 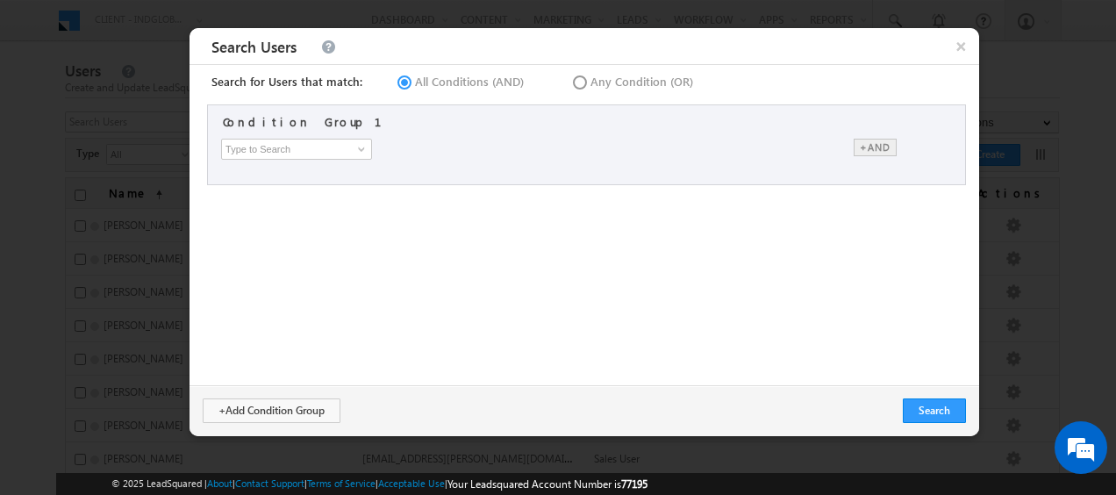 What do you see at coordinates (548, 484) in the screenshot?
I see `span: Your Leadsquared Account Number is` at bounding box center [548, 484].